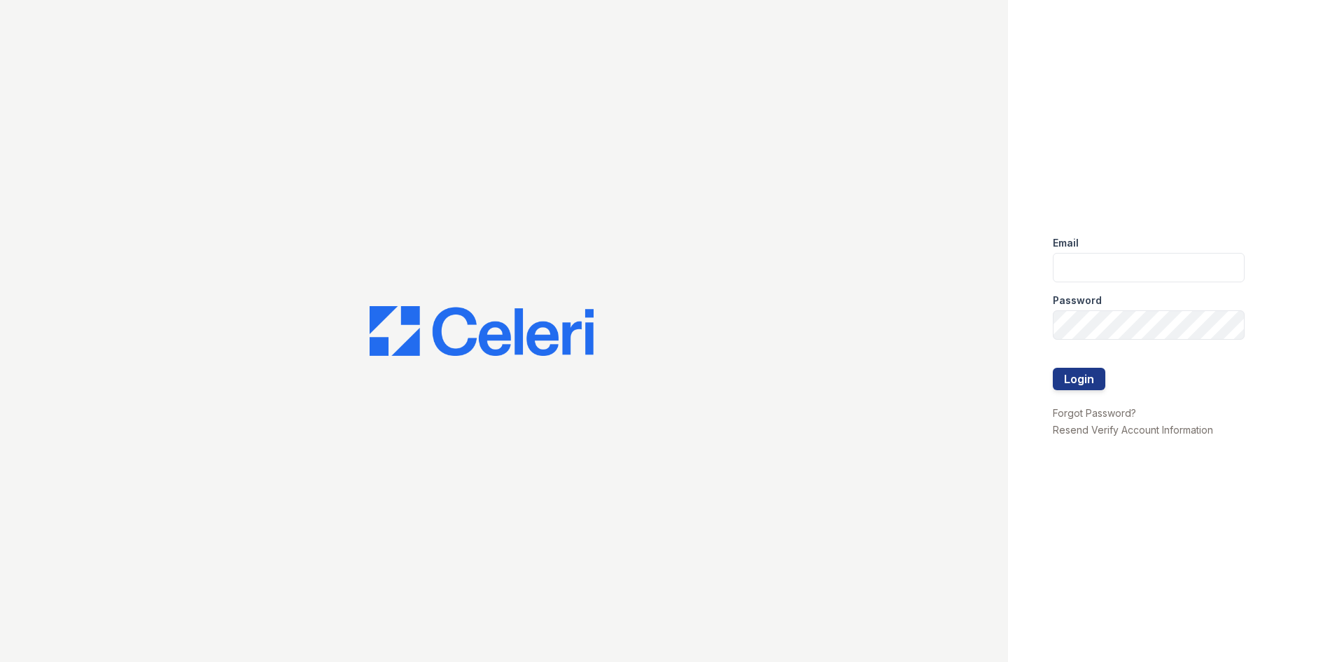 This screenshot has width=1344, height=662. Describe the element at coordinates (482, 331) in the screenshot. I see `img: CE_Logo_Blue-a8612792a0a2168367f1c8372b55b34899dd931a85d93a1a3d3e32e68fde9ad4.png` at that location.